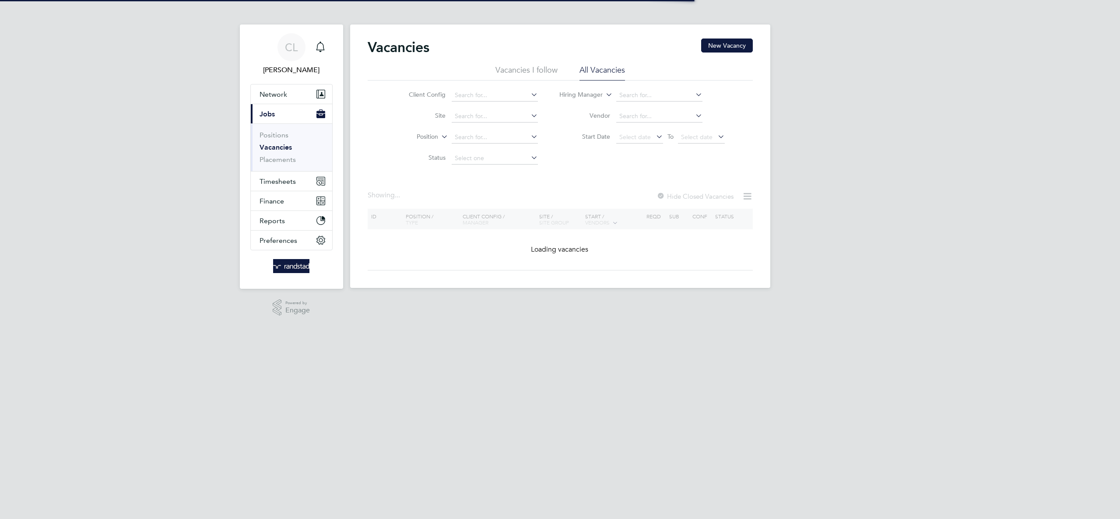  I want to click on span: Finance, so click(272, 201).